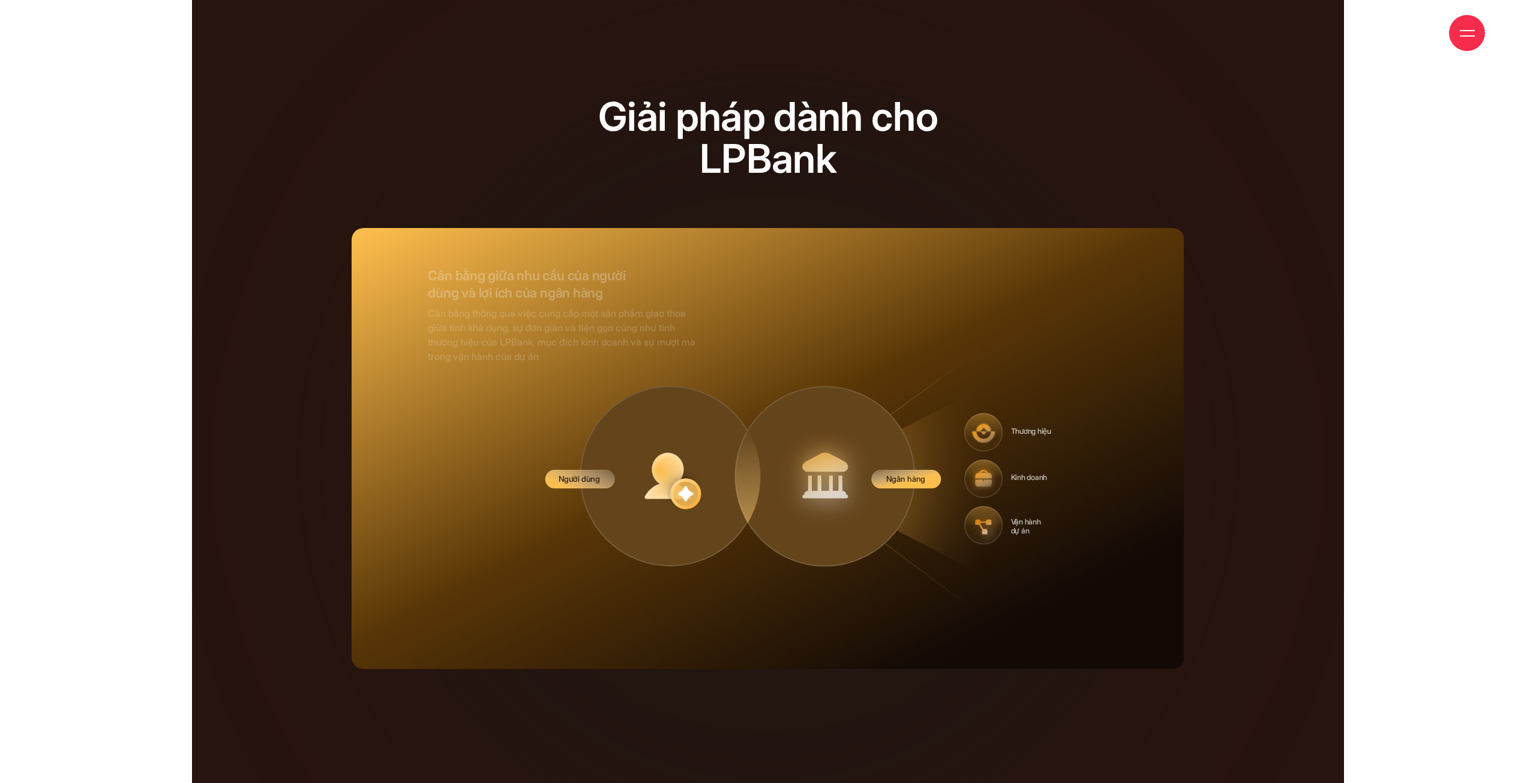 The height and width of the screenshot is (783, 1536). I want to click on tspan: Vận hành, so click(1026, 521).